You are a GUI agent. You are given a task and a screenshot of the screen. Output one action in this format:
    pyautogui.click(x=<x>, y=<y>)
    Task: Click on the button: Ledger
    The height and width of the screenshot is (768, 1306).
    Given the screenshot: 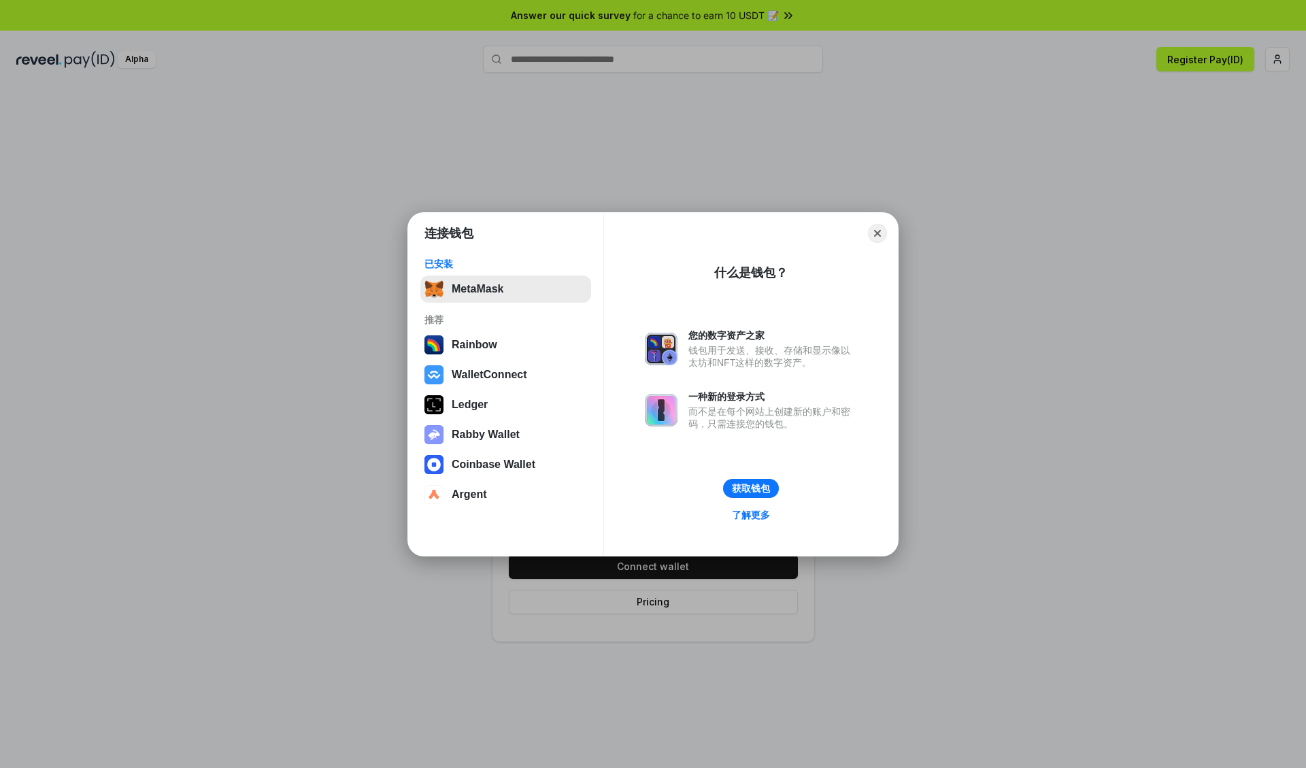 What is the action you would take?
    pyautogui.click(x=505, y=405)
    